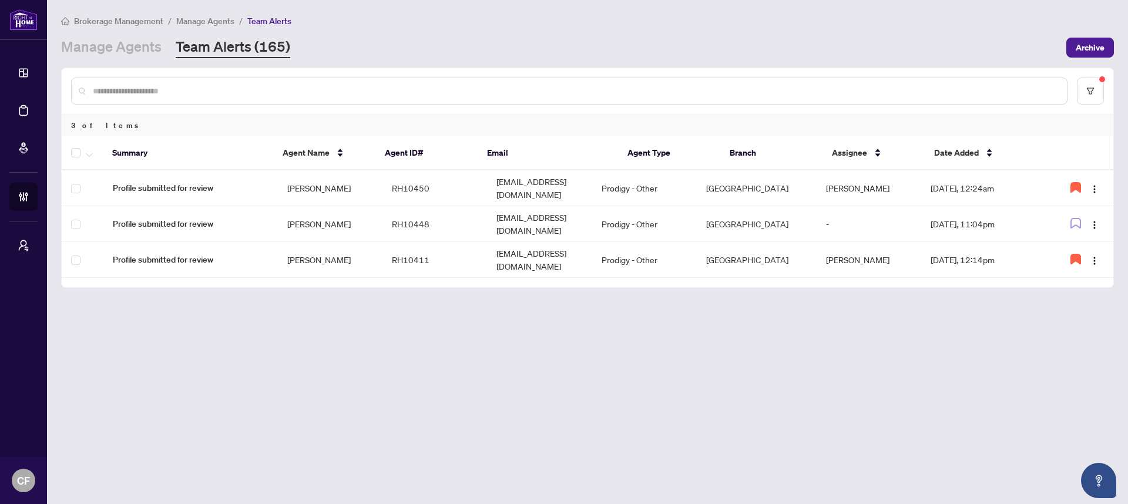 The width and height of the screenshot is (1128, 504). I want to click on span: Assignee, so click(850, 153).